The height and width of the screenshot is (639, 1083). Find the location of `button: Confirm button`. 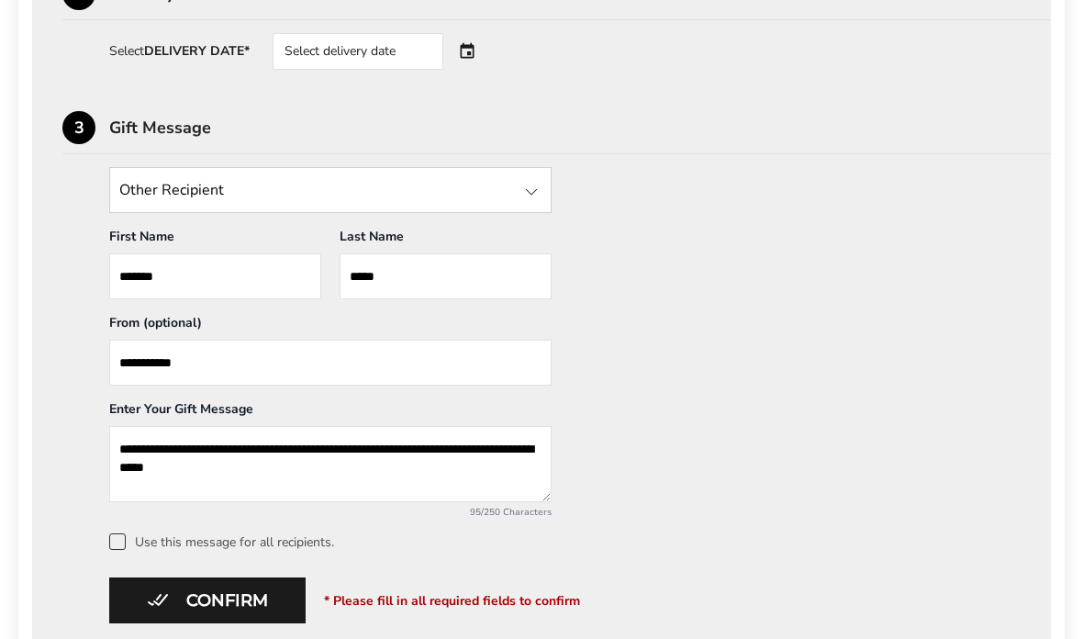

button: Confirm button is located at coordinates (207, 601).